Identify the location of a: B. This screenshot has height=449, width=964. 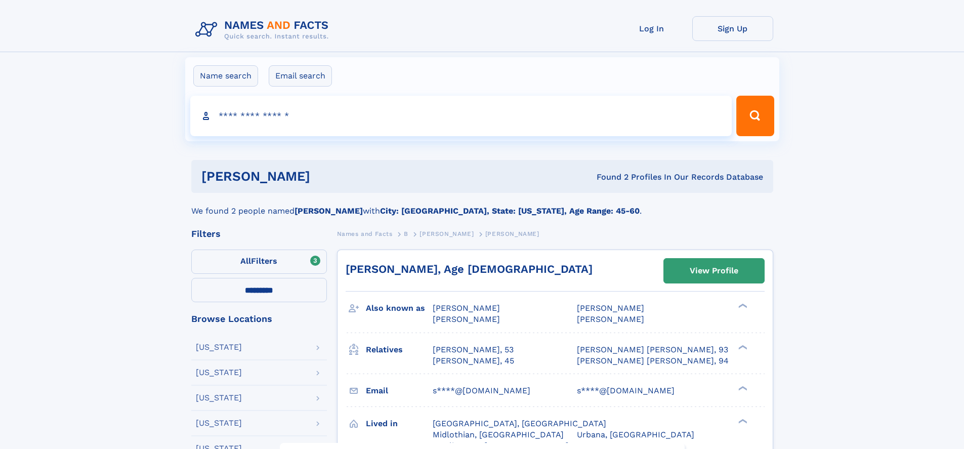
(406, 233).